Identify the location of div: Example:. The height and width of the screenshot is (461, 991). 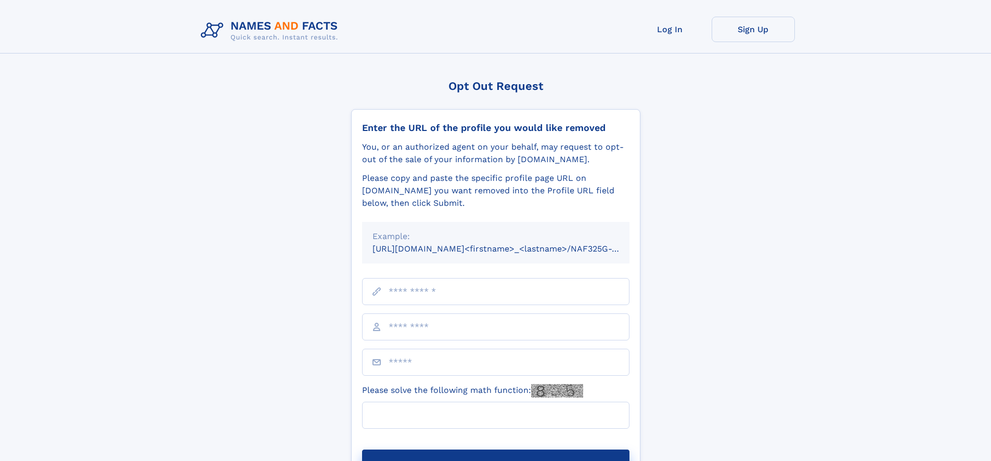
(496, 237).